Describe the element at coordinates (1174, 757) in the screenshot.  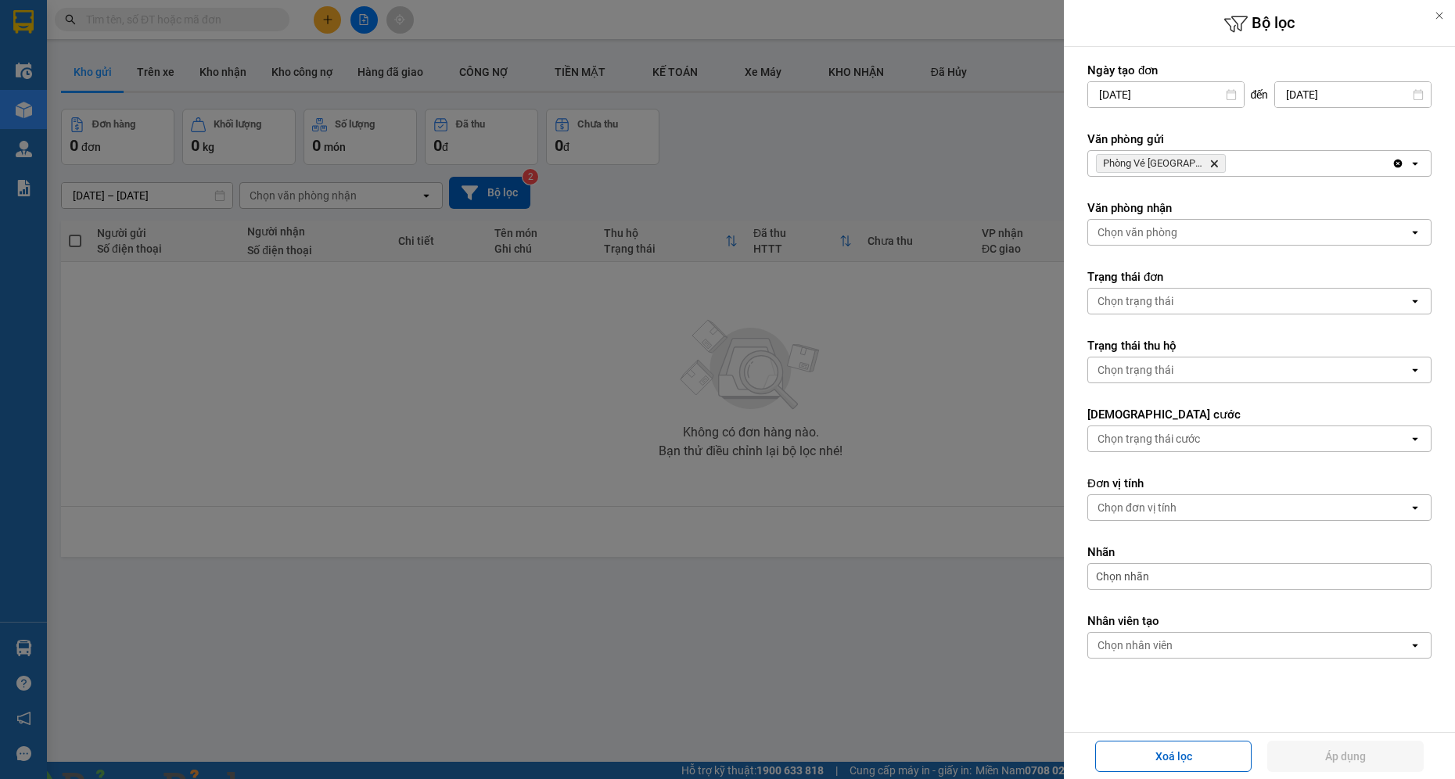
I see `button: Xoá lọc` at that location.